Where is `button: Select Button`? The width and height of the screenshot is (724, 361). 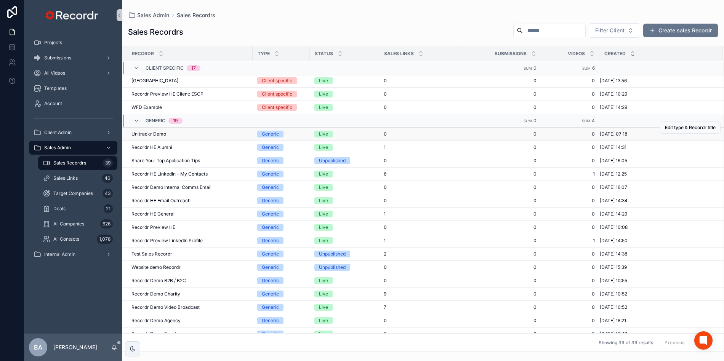 button: Select Button is located at coordinates (614, 30).